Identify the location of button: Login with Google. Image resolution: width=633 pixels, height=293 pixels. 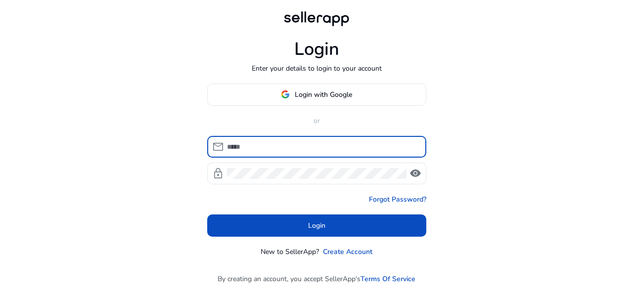
(317, 94).